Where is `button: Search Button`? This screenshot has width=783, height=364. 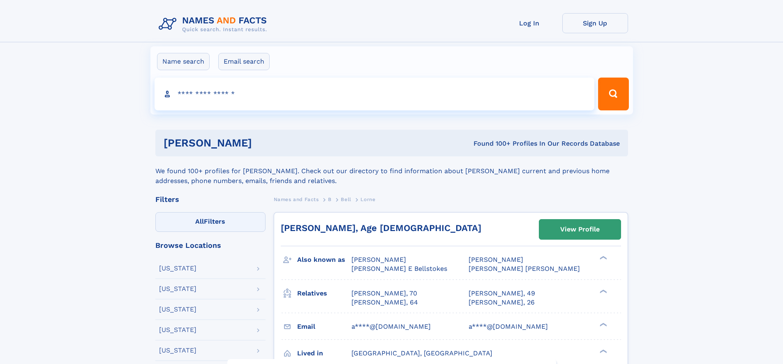
button: Search Button is located at coordinates (613, 94).